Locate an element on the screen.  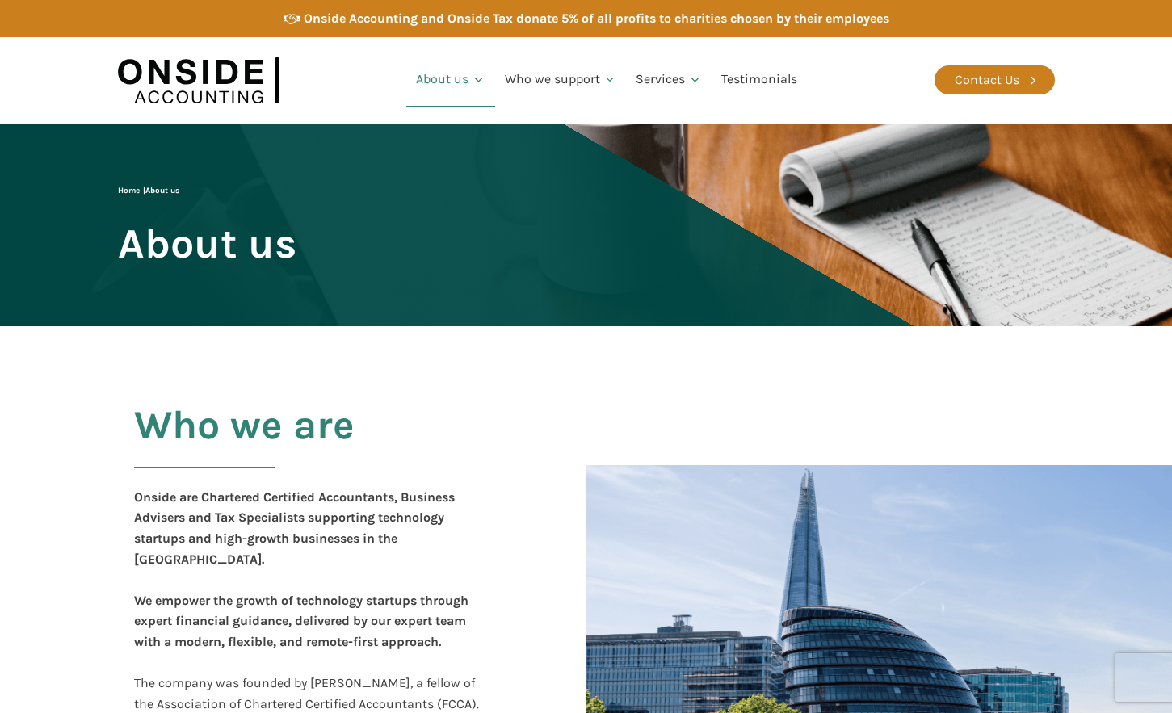
a: Contact Us is located at coordinates (994, 80).